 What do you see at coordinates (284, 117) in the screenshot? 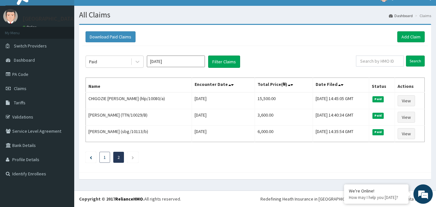
I see `td: 3,600.00` at bounding box center [284, 117].